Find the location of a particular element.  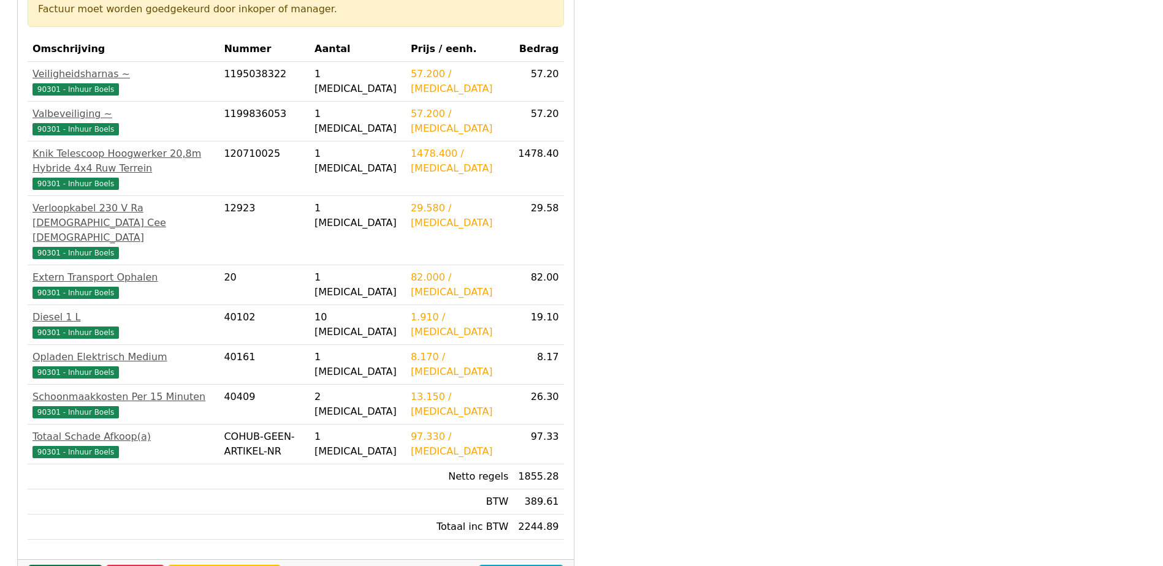

th: Bedrag is located at coordinates (538, 49).